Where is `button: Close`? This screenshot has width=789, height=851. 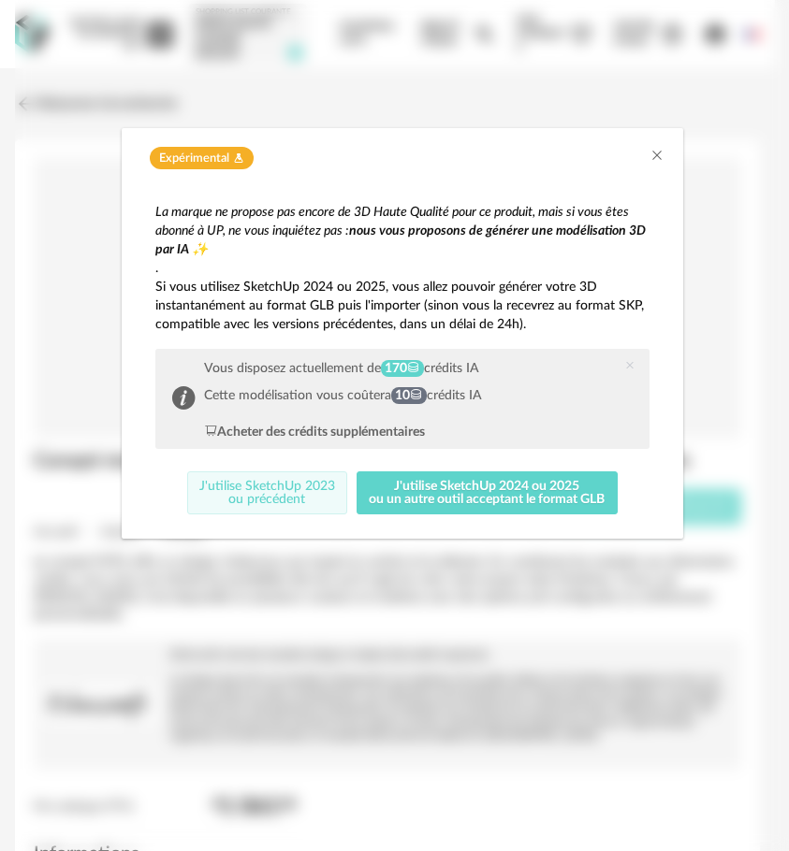
button: Close is located at coordinates (657, 156).